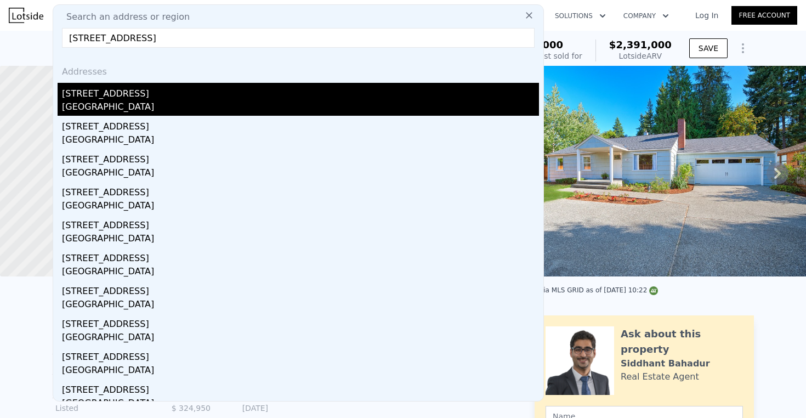  I want to click on a: Log In, so click(707, 15).